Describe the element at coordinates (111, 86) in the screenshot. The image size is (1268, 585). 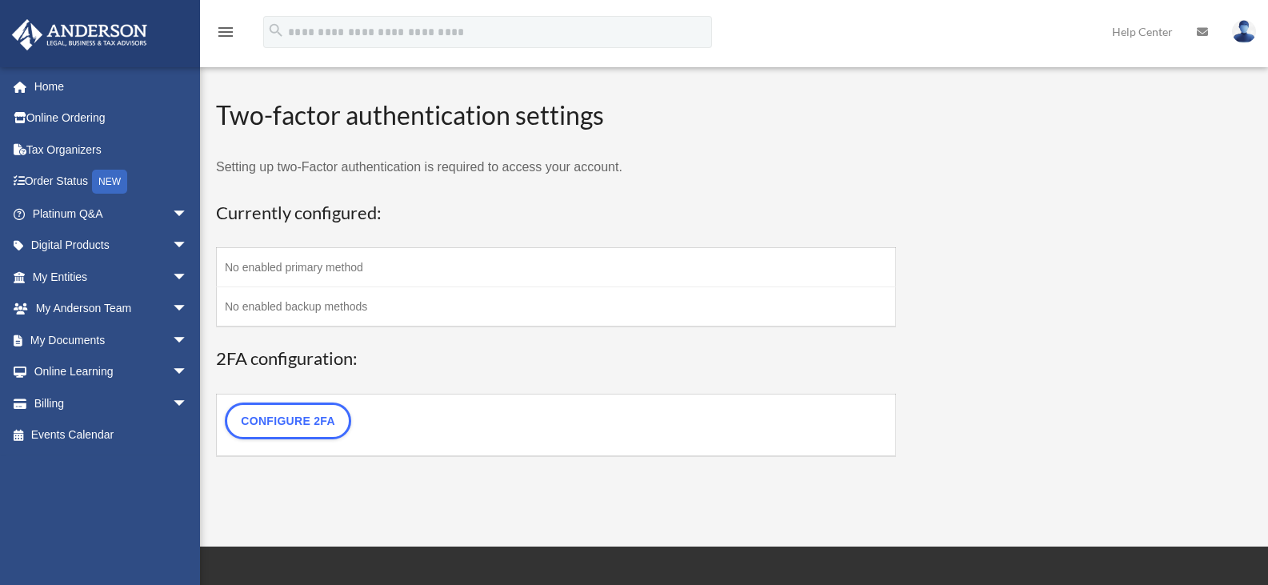
I see `a: Home` at that location.